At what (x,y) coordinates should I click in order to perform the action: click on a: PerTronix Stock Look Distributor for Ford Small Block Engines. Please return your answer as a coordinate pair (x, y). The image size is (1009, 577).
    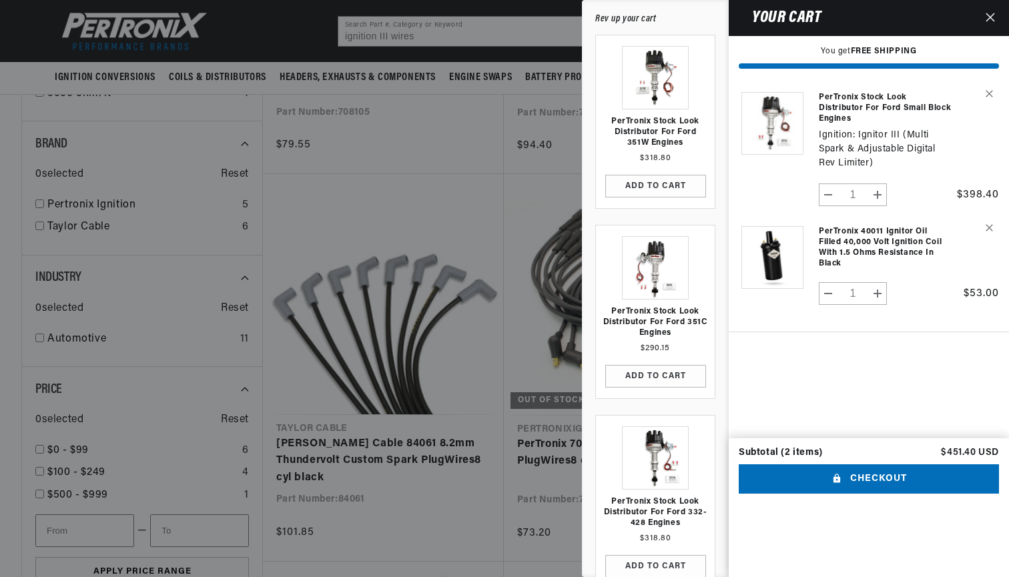
    Looking at the image, I should click on (885, 108).